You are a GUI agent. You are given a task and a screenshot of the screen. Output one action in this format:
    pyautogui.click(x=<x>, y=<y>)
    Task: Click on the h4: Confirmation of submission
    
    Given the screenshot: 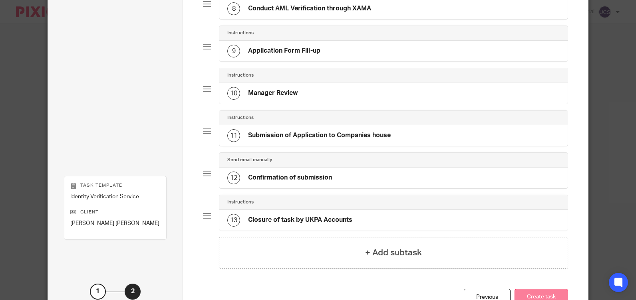 What is the action you would take?
    pyautogui.click(x=290, y=178)
    